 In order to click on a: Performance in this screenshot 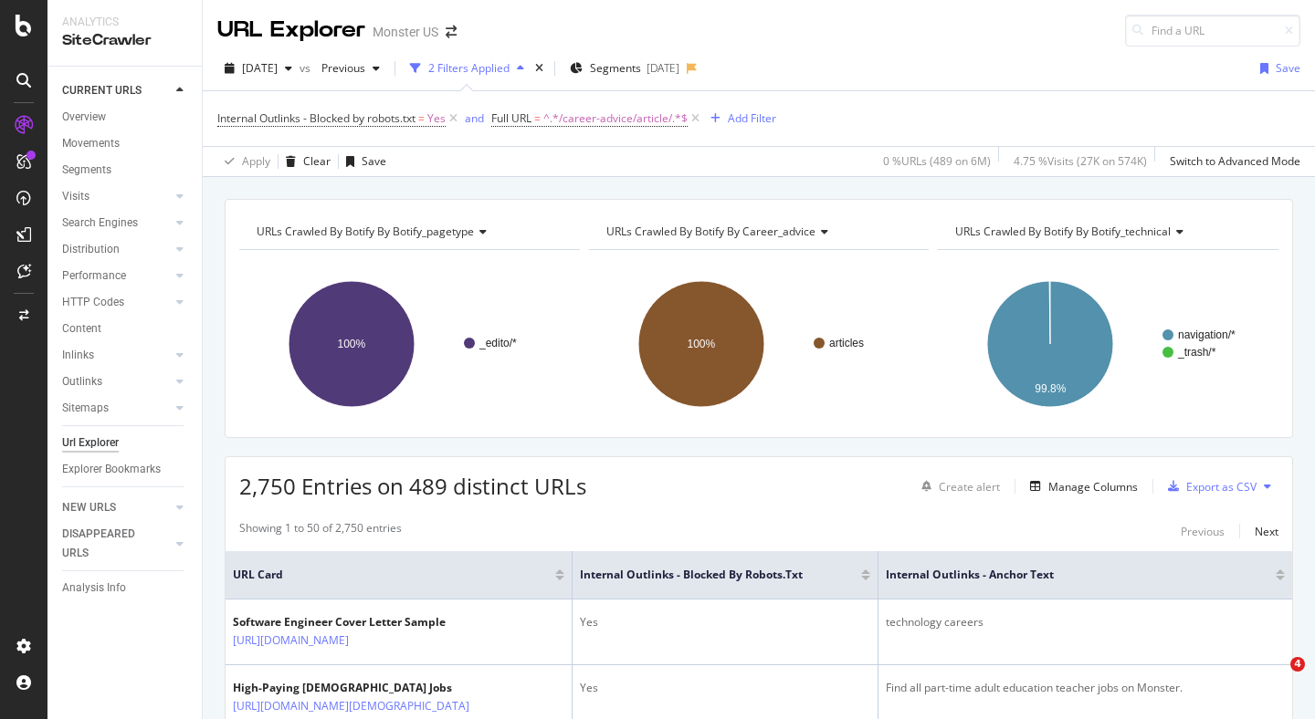, I will do `click(116, 276)`.